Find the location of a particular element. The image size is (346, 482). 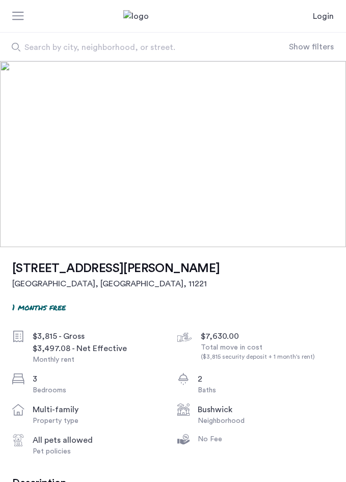

div: 2 is located at coordinates (266, 379).